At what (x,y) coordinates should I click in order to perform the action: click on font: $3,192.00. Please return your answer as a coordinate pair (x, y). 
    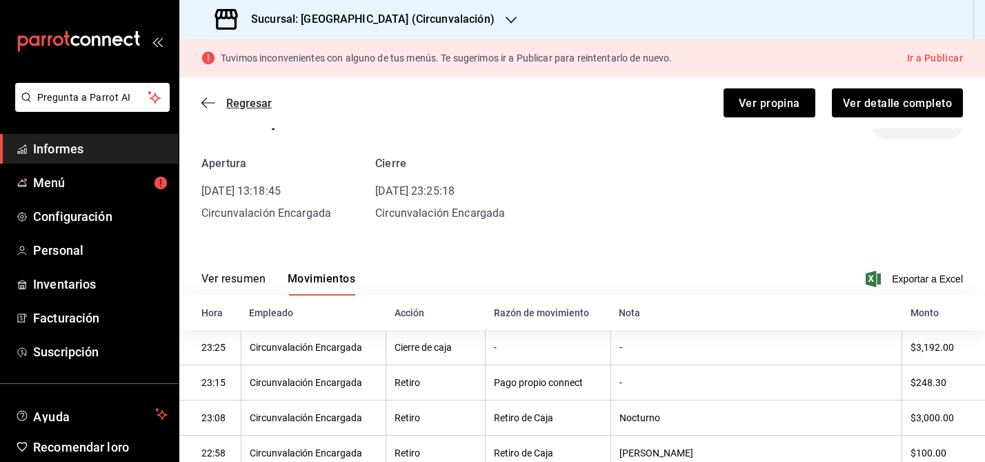
    Looking at the image, I should click on (932, 348).